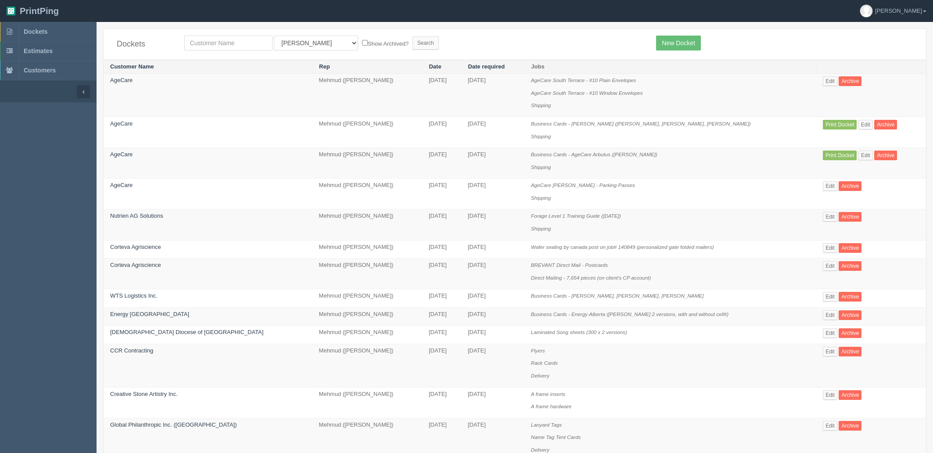  I want to click on img: avatar_default-7531ab5dedf162e01f1e0bb0964e6a185e93c5c22dfe317fb01d7f8cd2b1632c.jpg, so click(866, 11).